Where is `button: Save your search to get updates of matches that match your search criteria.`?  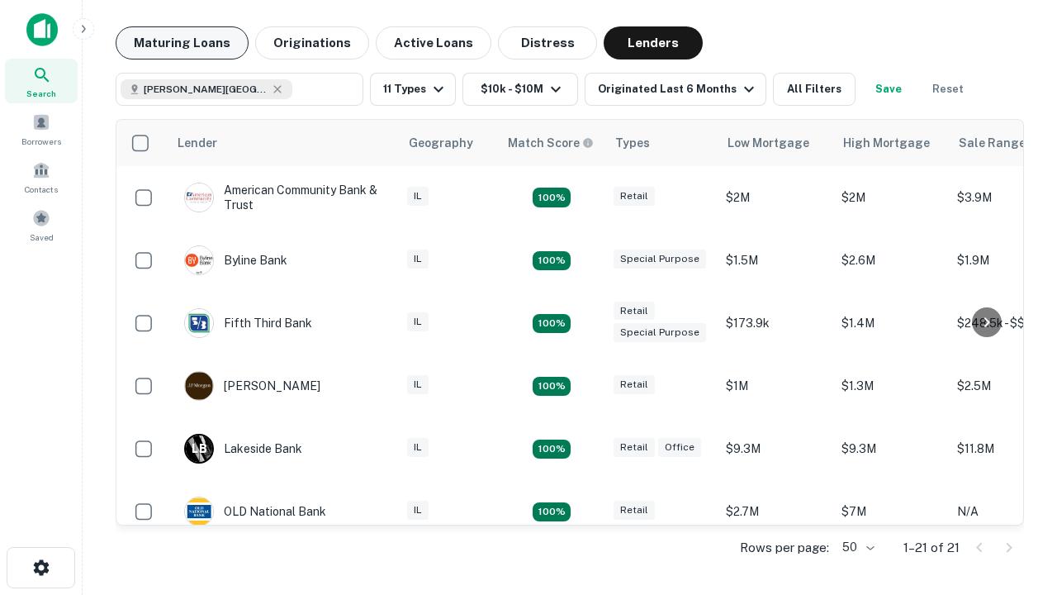 button: Save your search to get updates of matches that match your search criteria. is located at coordinates (889, 89).